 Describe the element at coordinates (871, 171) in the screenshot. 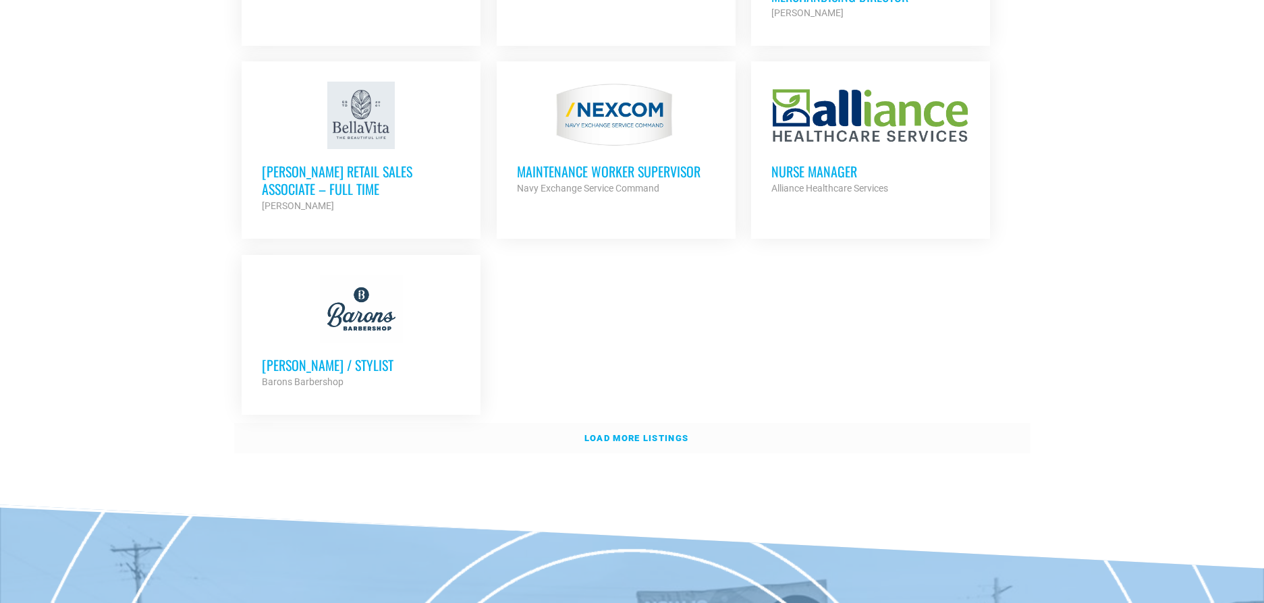

I see `h3: Nurse Manager` at that location.